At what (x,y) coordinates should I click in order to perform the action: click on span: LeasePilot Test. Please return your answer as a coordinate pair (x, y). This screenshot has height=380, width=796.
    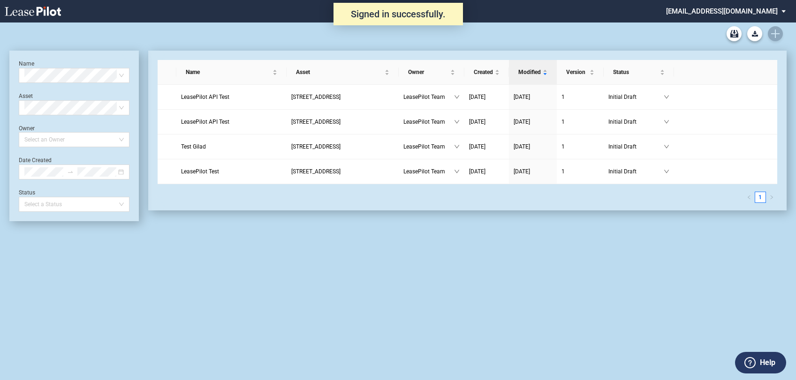
    Looking at the image, I should click on (200, 172).